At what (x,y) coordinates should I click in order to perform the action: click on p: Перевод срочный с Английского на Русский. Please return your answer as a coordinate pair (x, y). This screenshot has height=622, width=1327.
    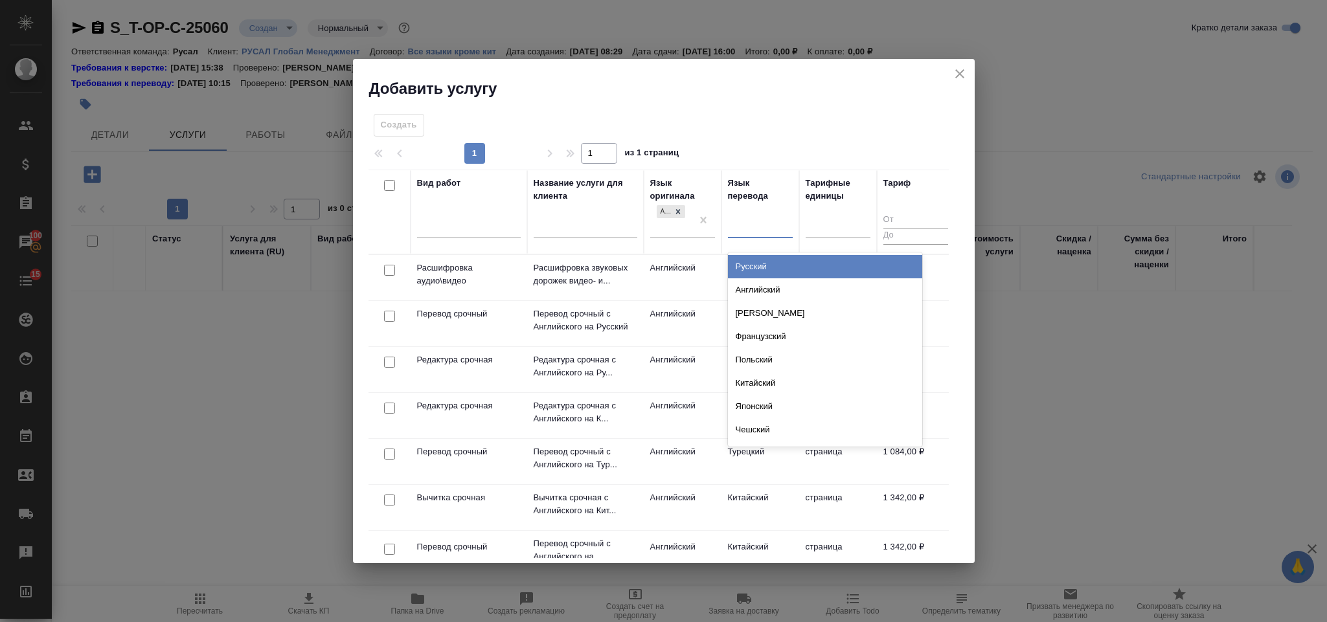
    Looking at the image, I should click on (585, 321).